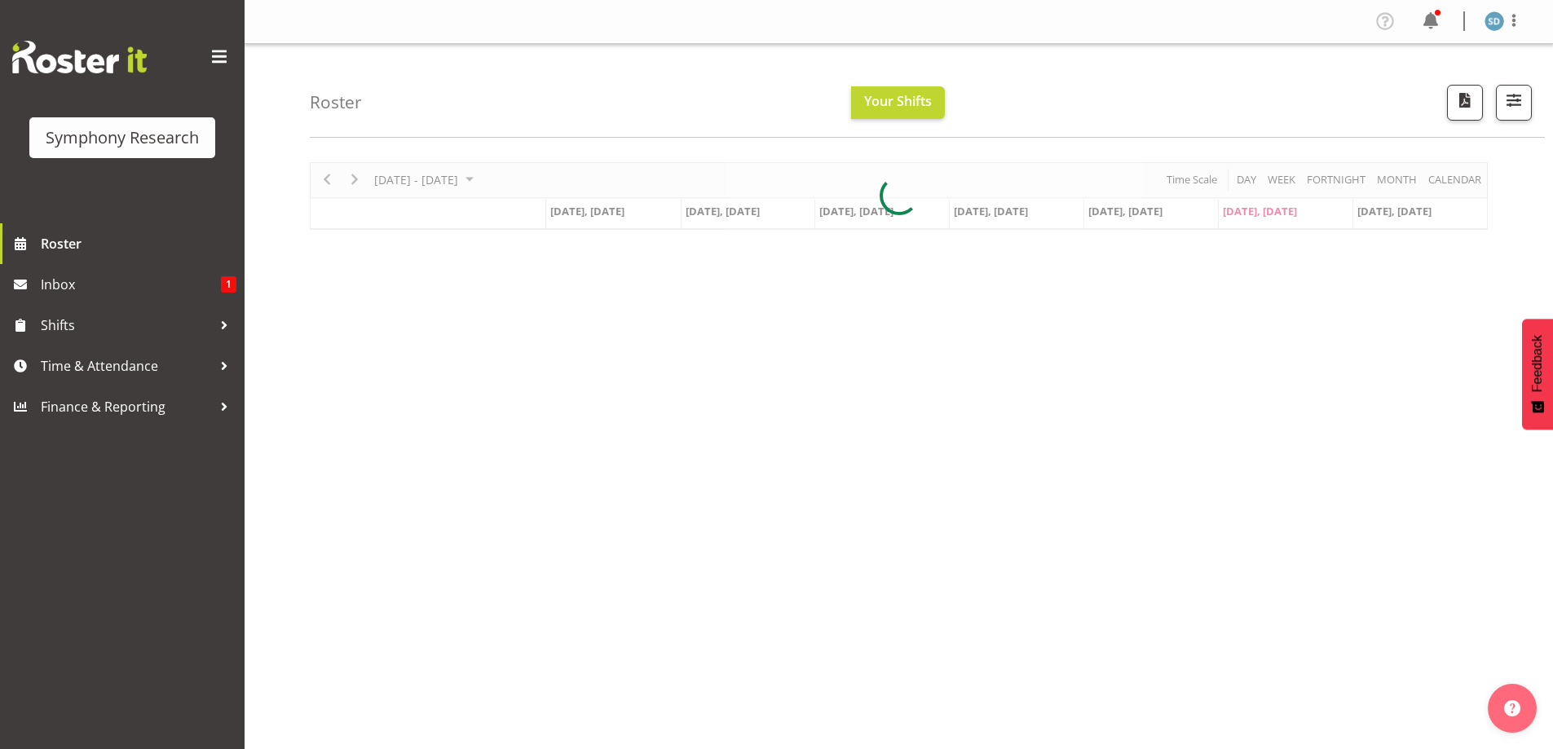  I want to click on button: Your Shifts, so click(898, 103).